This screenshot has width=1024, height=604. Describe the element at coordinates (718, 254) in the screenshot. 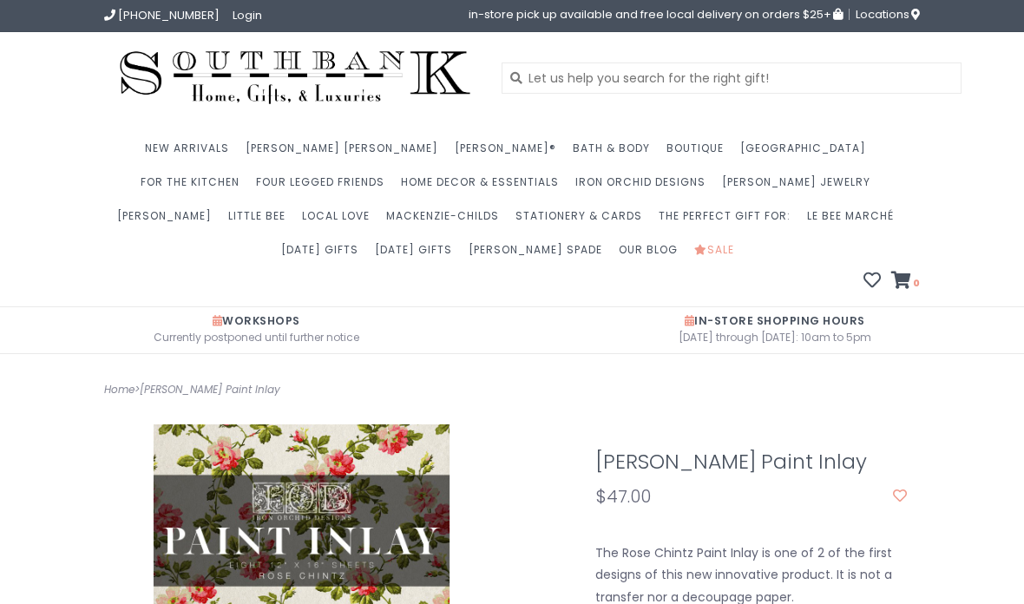

I see `a: Sale` at that location.